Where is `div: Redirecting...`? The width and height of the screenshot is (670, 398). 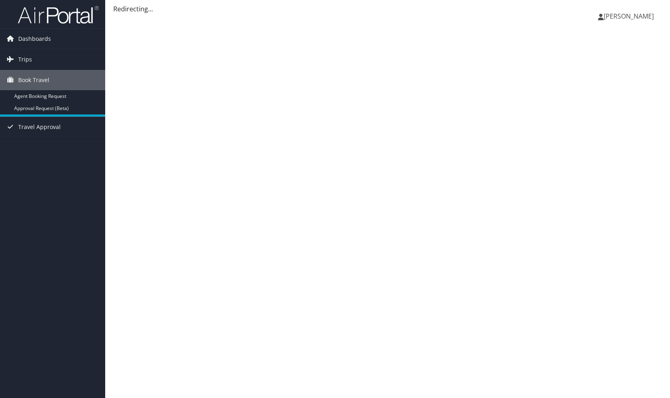 div: Redirecting... is located at coordinates (387, 9).